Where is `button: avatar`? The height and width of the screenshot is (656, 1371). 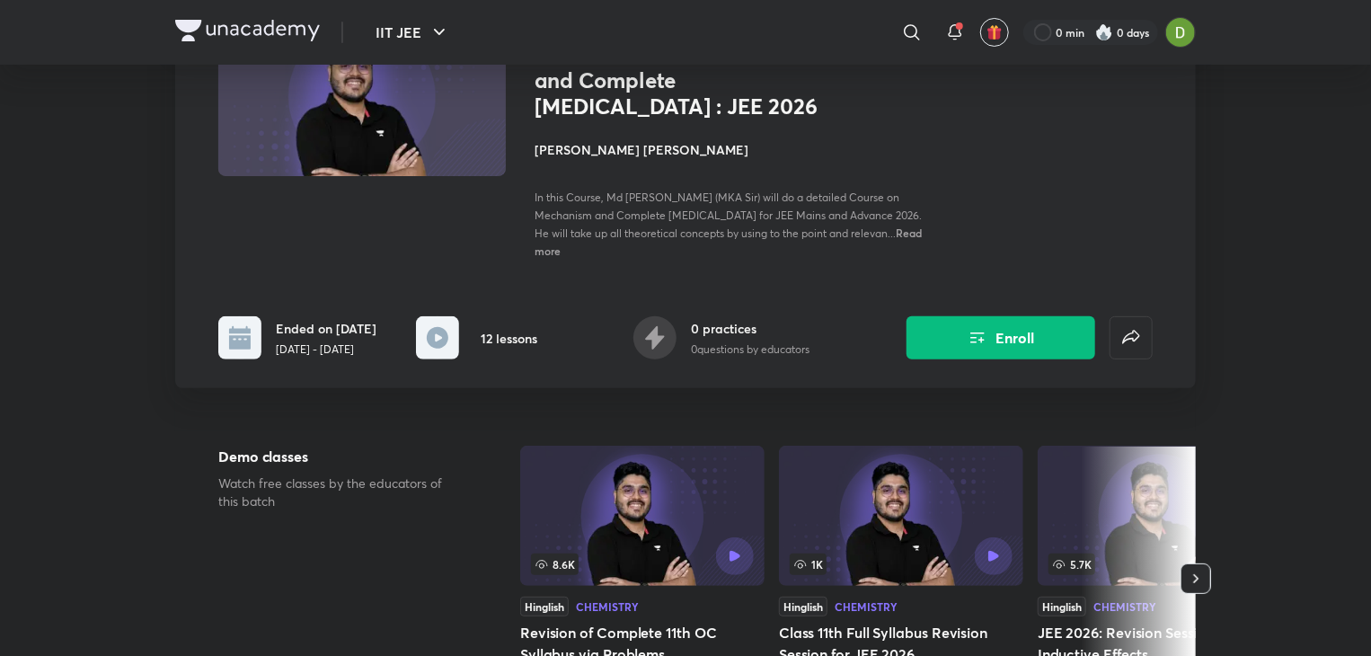
button: avatar is located at coordinates (995, 32).